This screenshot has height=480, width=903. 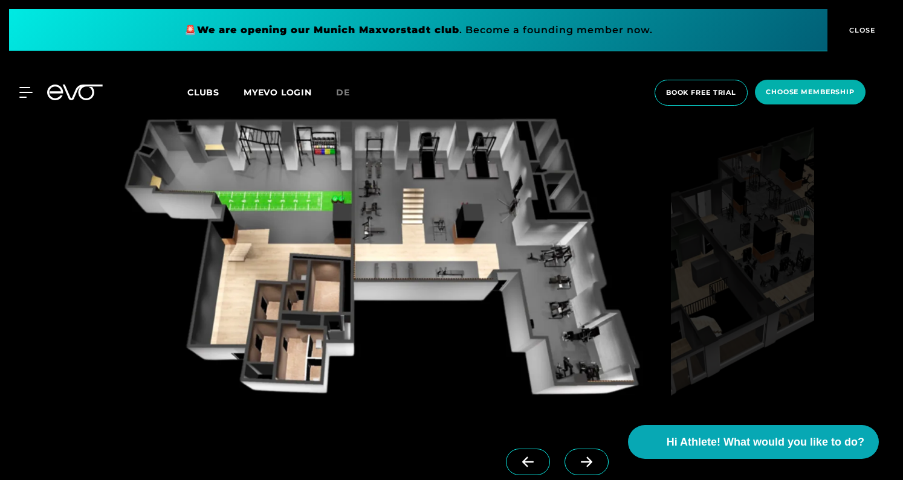 What do you see at coordinates (861, 30) in the screenshot?
I see `span: CLOSE` at bounding box center [861, 30].